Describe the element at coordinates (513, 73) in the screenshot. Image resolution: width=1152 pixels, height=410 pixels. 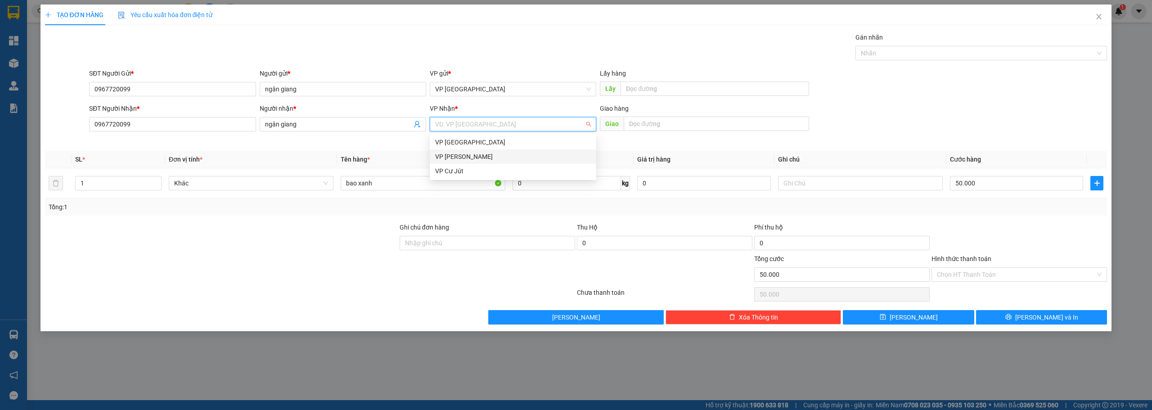
I see `div: VP gửi` at that location.